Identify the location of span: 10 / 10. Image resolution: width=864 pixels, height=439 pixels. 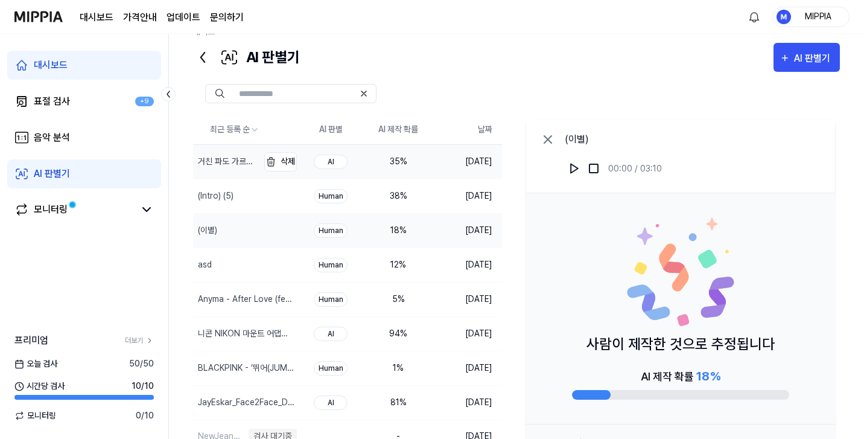
(142, 386).